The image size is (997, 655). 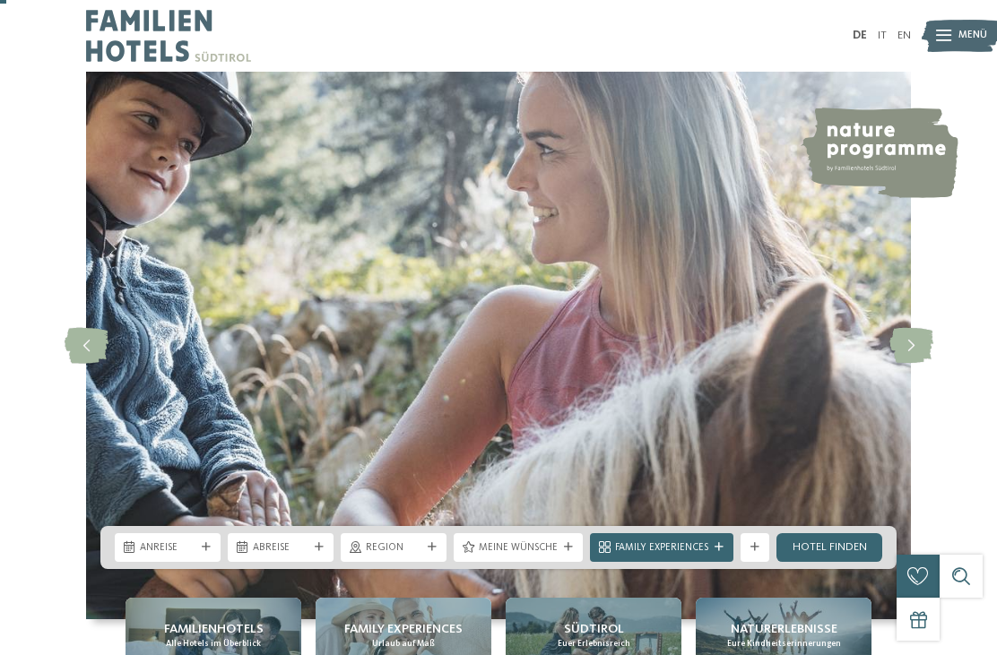 What do you see at coordinates (972, 36) in the screenshot?
I see `span: Menü` at bounding box center [972, 36].